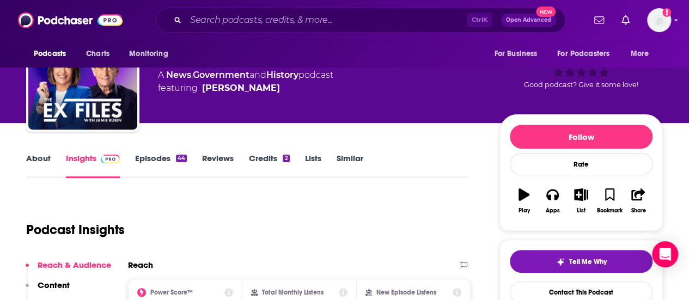 The image size is (689, 300). What do you see at coordinates (97, 54) in the screenshot?
I see `a: Charts` at bounding box center [97, 54].